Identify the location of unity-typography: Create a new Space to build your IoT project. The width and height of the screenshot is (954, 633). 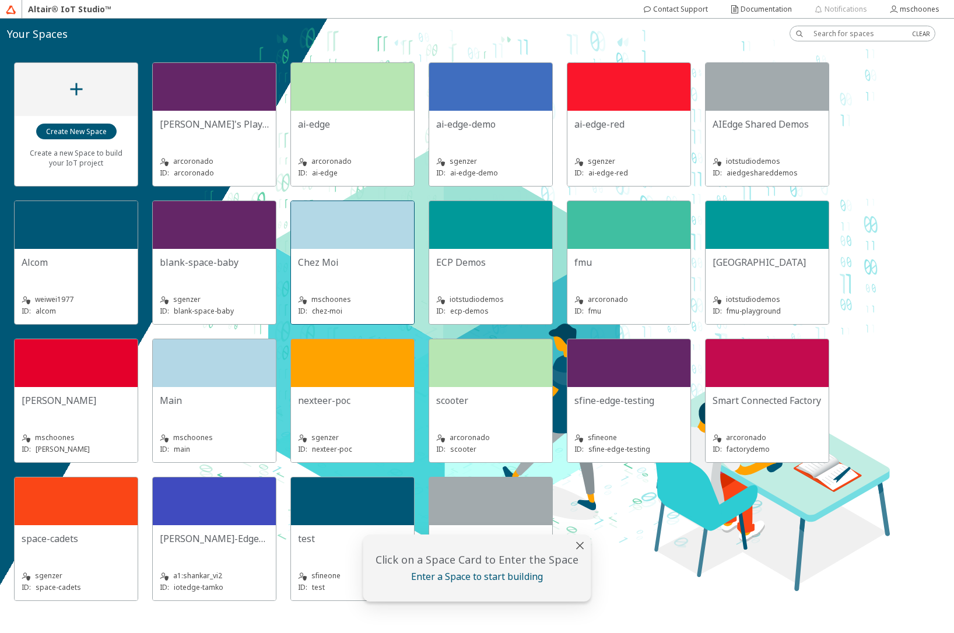
(76, 157).